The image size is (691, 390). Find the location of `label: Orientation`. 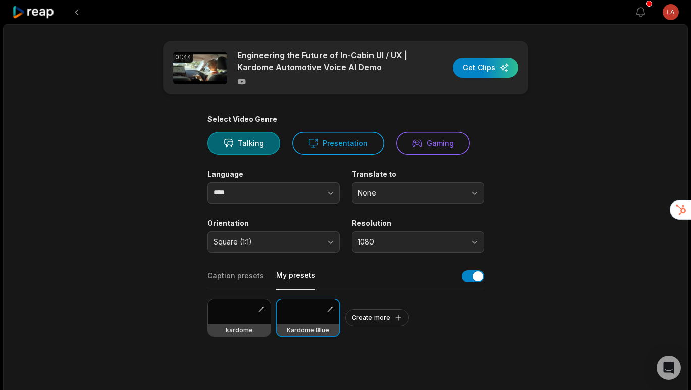

label: Orientation is located at coordinates (273, 223).